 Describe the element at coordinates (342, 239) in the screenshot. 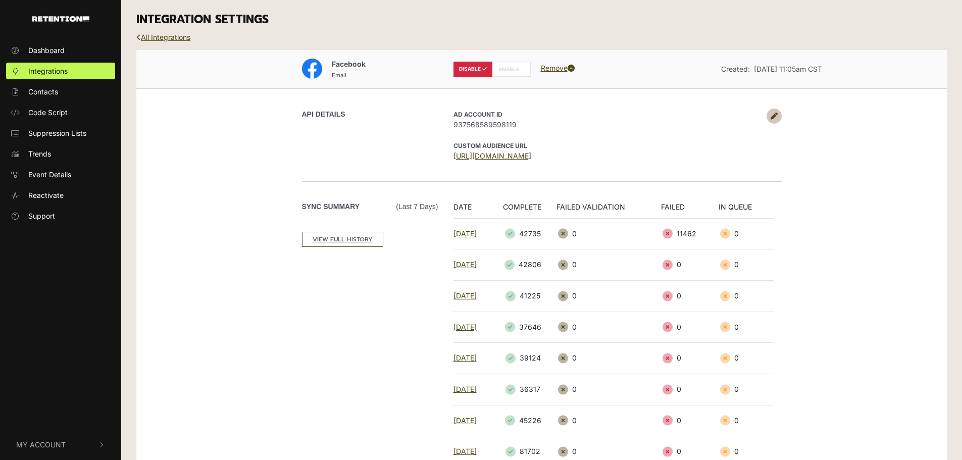

I see `a: VIEW FULL HISTORY` at that location.